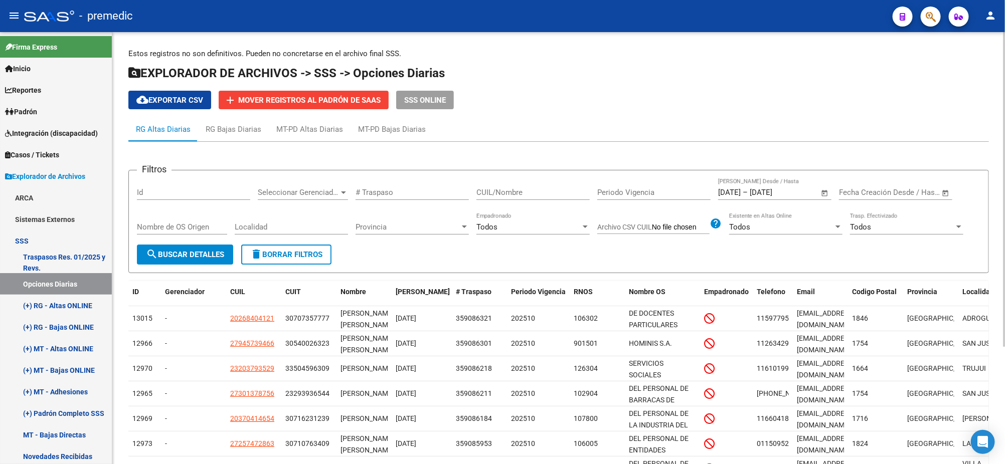 Image resolution: width=1005 pixels, height=464 pixels. I want to click on span: Provincia, so click(408, 227).